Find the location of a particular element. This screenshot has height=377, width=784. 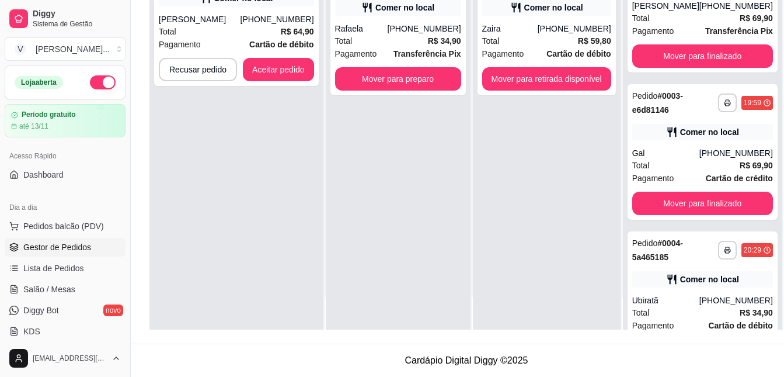

div: Gal is located at coordinates (665, 153).